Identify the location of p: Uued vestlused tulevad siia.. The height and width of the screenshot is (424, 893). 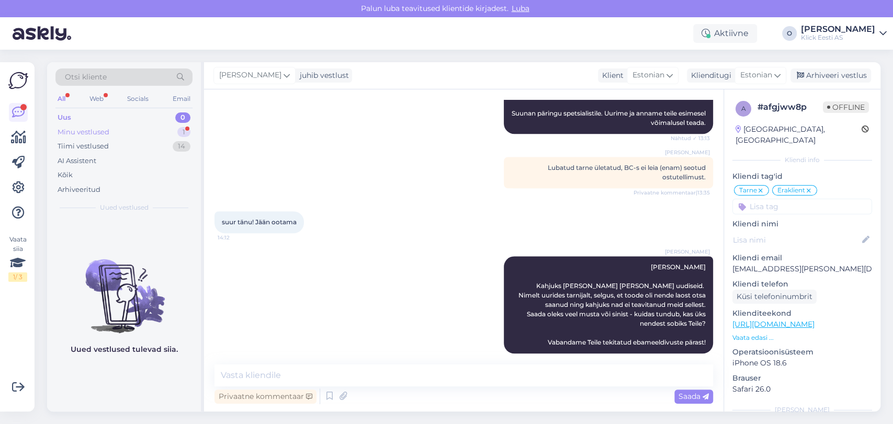
(124, 349).